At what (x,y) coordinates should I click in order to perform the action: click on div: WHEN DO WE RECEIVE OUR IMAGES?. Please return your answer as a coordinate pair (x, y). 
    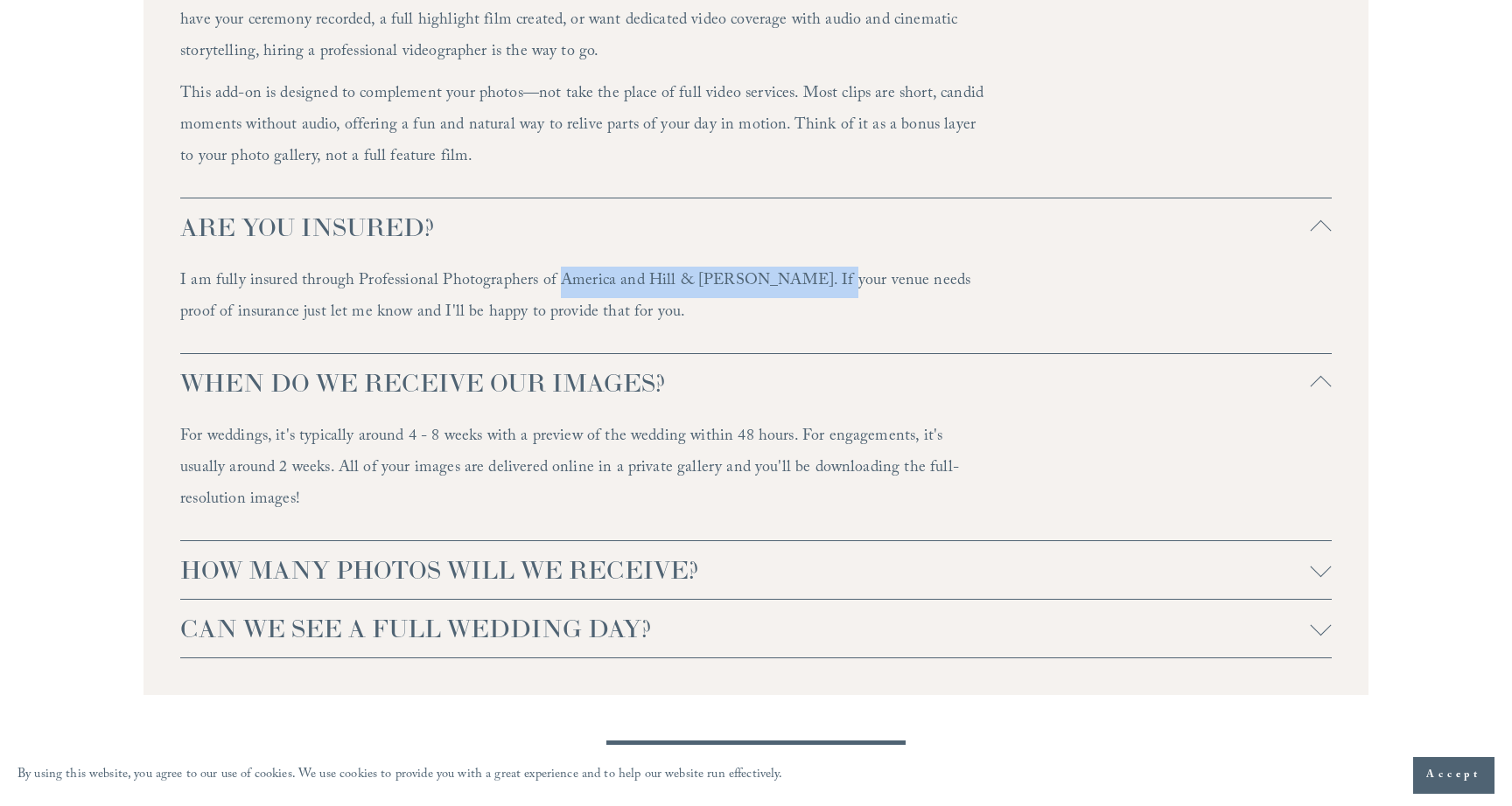
    Looking at the image, I should click on (756, 476).